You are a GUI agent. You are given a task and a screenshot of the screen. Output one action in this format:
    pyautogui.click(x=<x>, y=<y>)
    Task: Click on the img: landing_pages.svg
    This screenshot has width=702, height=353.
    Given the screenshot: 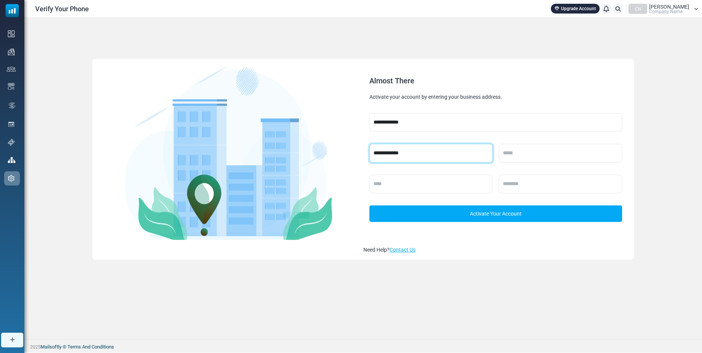 What is the action you would take?
    pyautogui.click(x=11, y=124)
    